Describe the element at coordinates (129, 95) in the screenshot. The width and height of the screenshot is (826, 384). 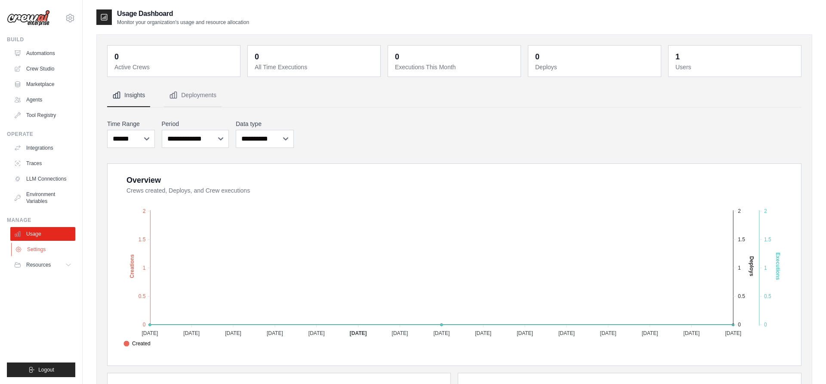
I see `button: Insights` at that location.